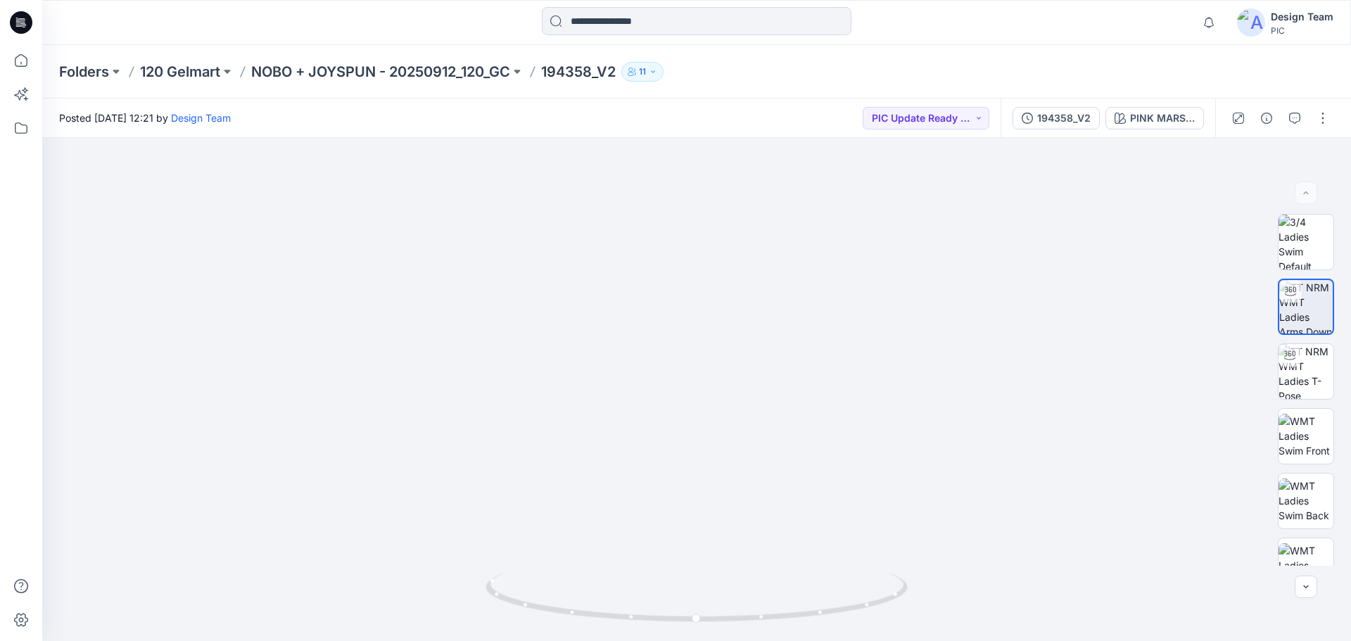  Describe the element at coordinates (1306, 242) in the screenshot. I see `img: 3/4 Ladies Swim Default` at that location.